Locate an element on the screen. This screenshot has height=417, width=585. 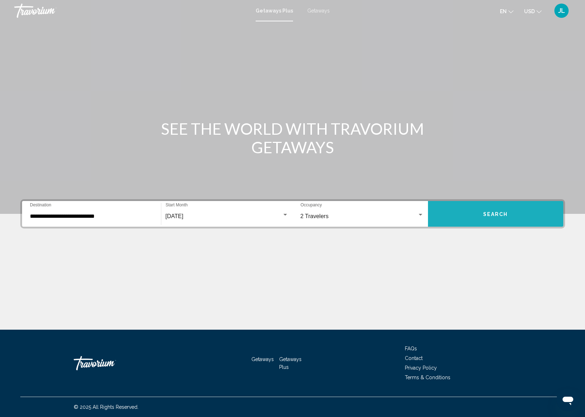
span: USD is located at coordinates (529, 11).